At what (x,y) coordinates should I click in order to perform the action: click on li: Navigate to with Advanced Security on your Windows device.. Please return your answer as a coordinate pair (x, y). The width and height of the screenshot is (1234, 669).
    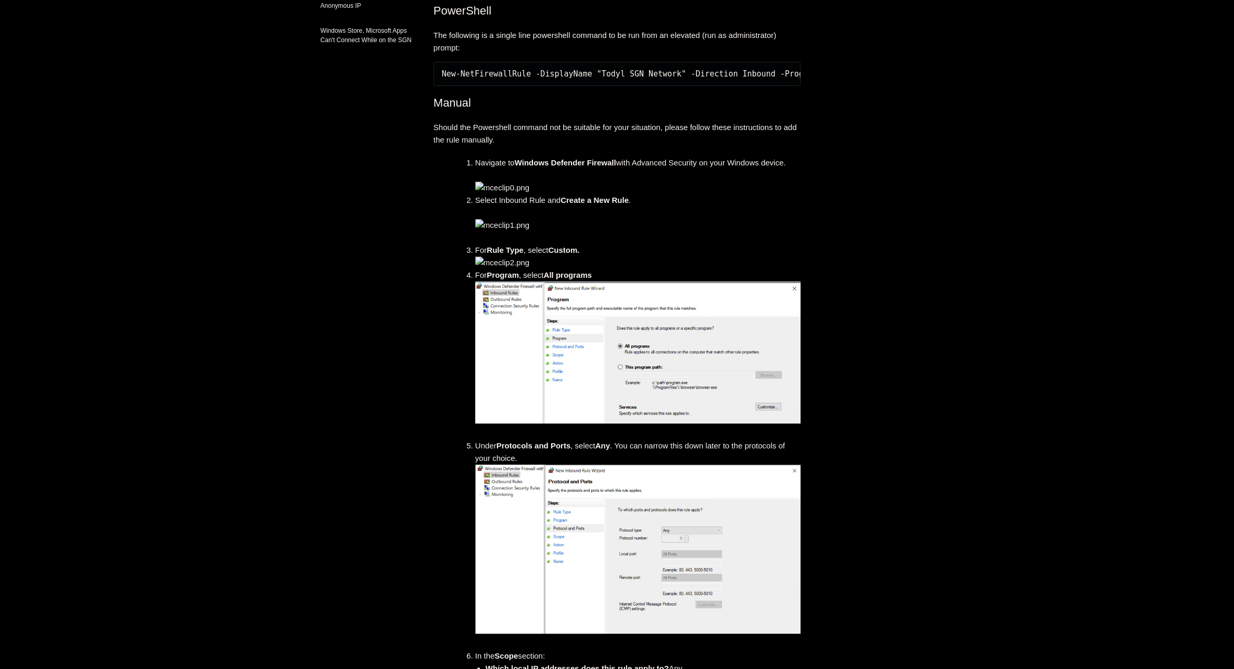
    Looking at the image, I should click on (638, 175).